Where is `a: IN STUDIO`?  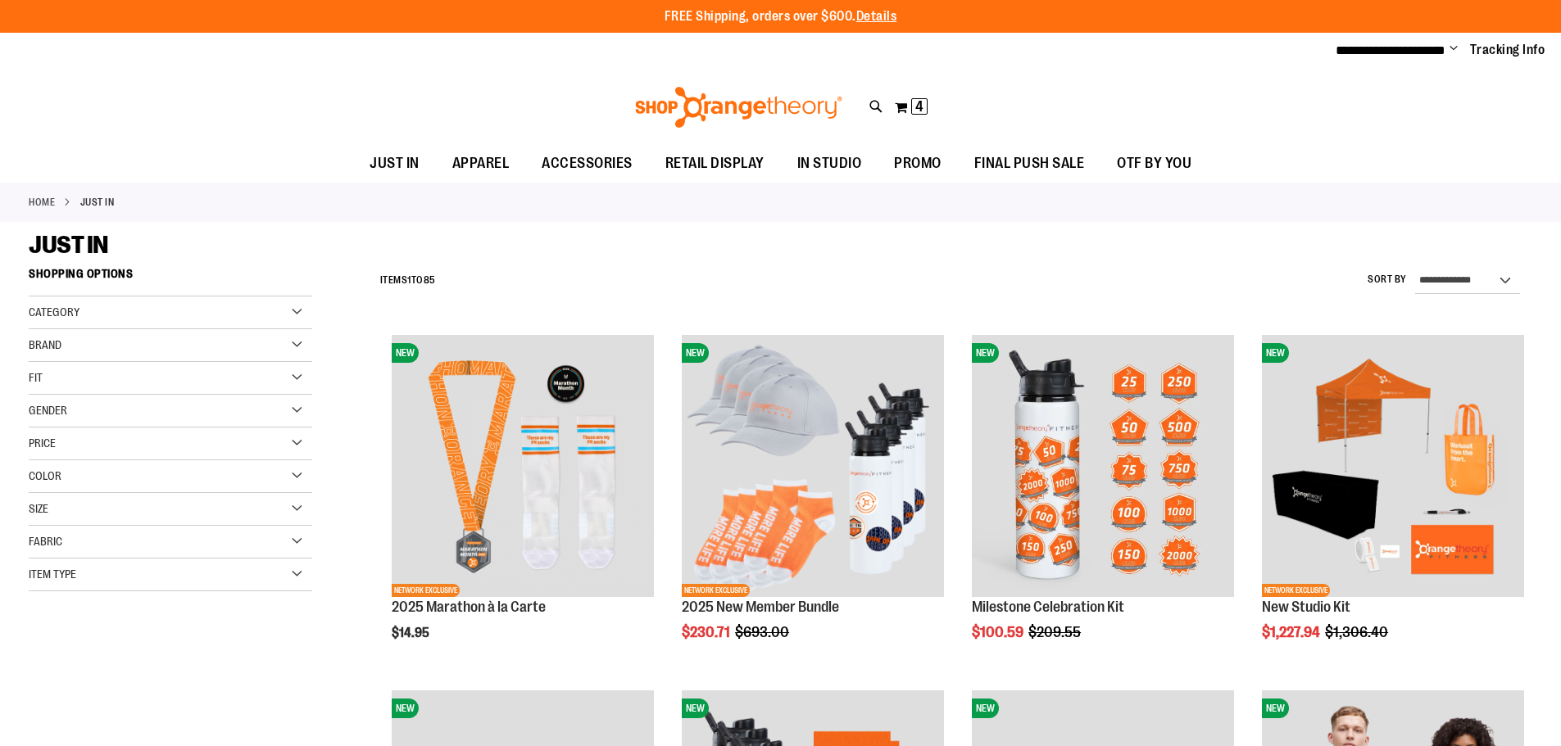
a: IN STUDIO is located at coordinates (829, 164).